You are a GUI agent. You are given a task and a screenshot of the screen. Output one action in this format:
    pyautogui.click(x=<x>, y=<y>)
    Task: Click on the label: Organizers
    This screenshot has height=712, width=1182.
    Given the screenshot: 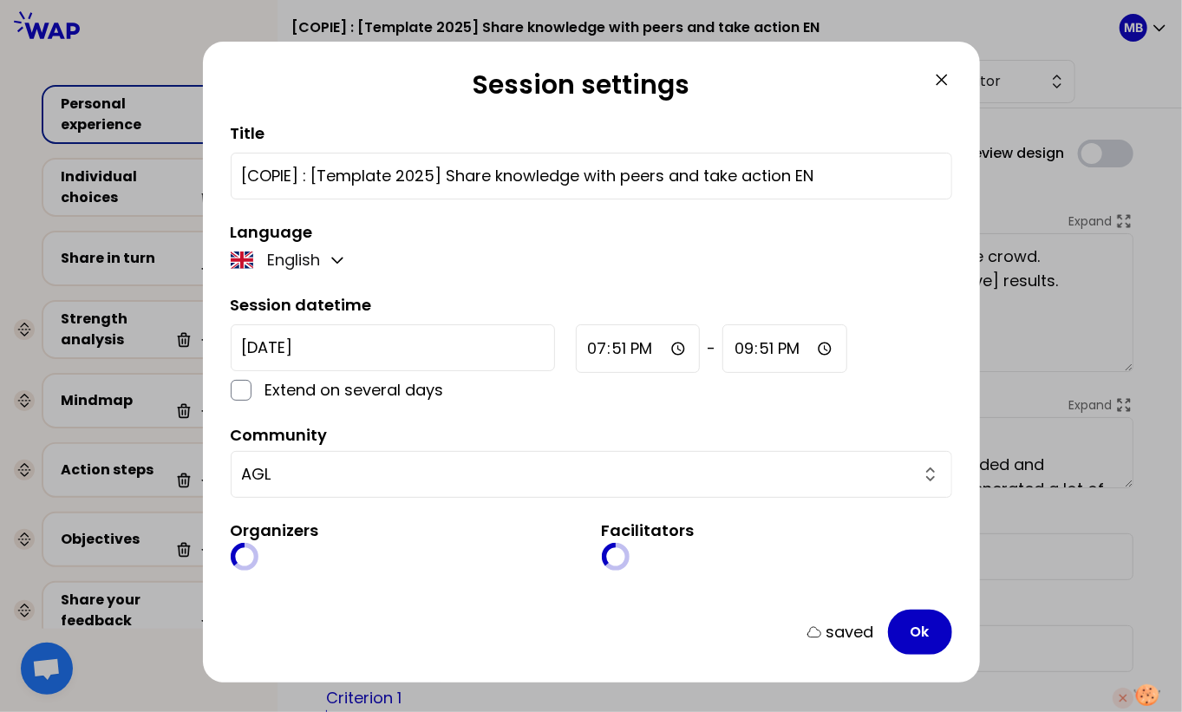 What is the action you would take?
    pyautogui.click(x=275, y=530)
    